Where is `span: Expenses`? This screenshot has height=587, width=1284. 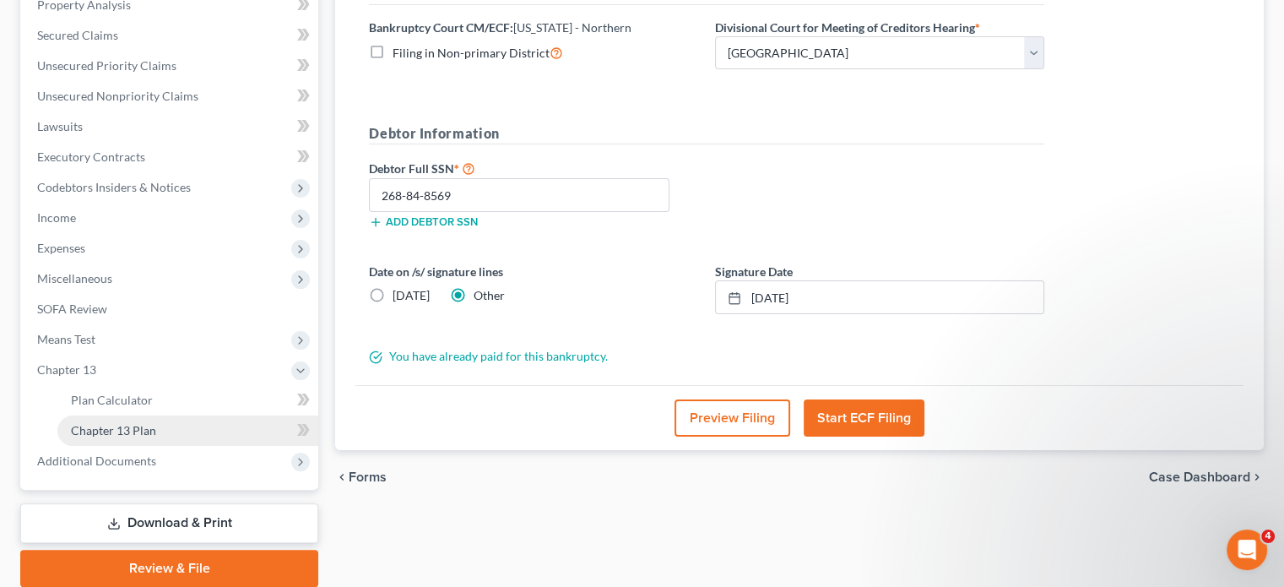
span: Expenses is located at coordinates (61, 247).